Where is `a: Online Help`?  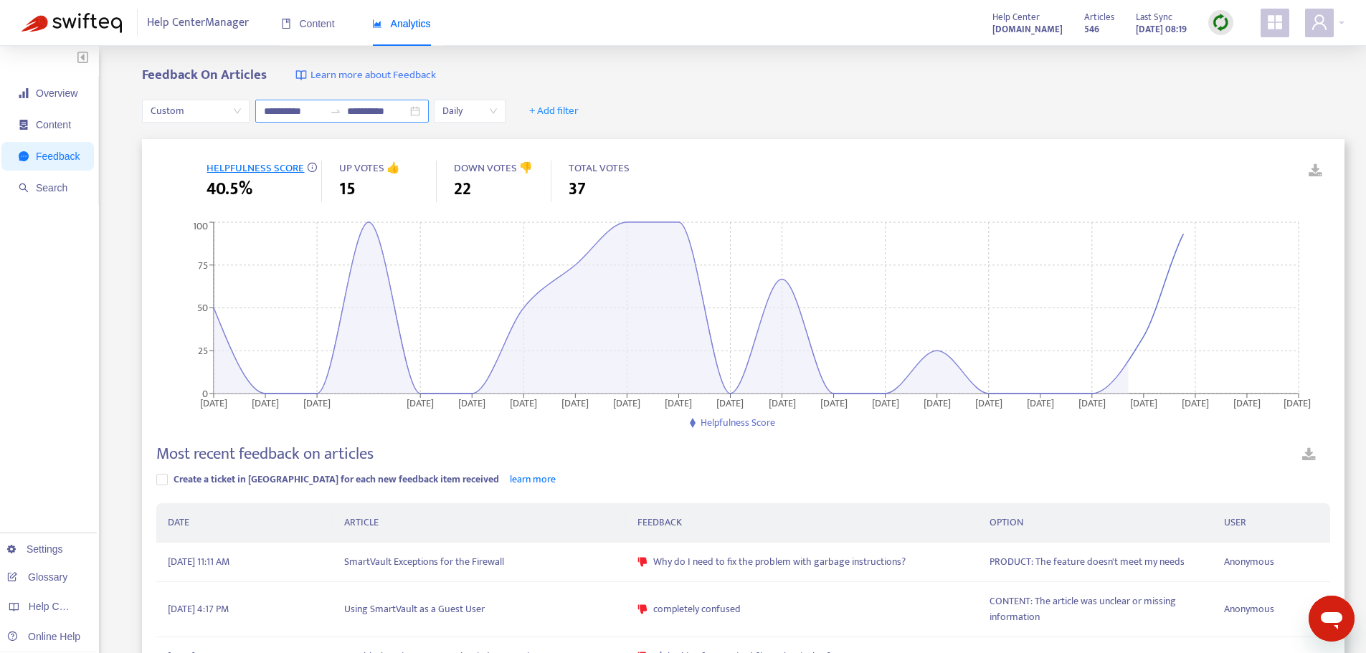 a: Online Help is located at coordinates (44, 637).